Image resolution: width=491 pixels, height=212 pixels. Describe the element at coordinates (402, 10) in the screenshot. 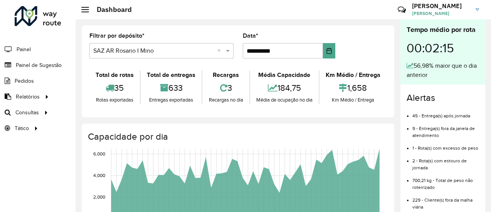

I see `a: Contato Rápido` at that location.